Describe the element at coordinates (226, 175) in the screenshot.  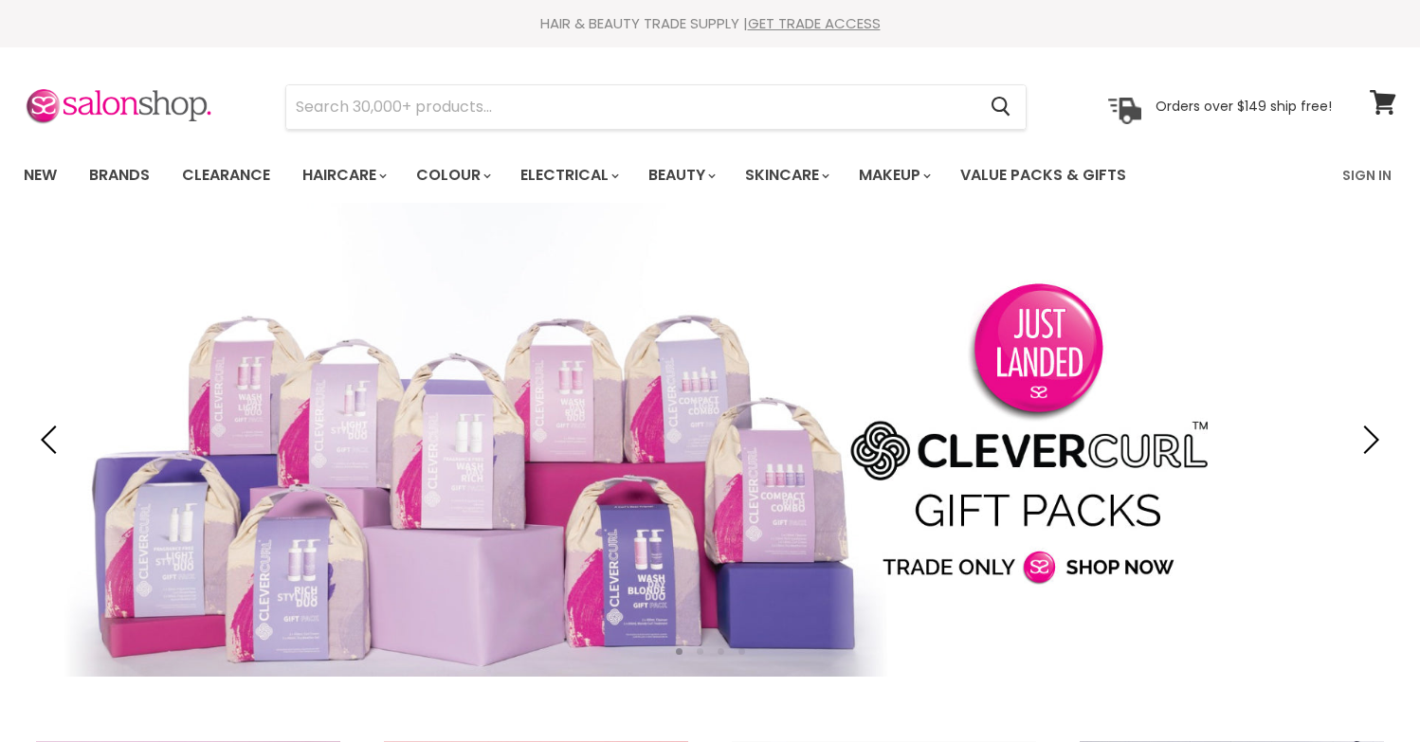
I see `a: Clearance` at that location.